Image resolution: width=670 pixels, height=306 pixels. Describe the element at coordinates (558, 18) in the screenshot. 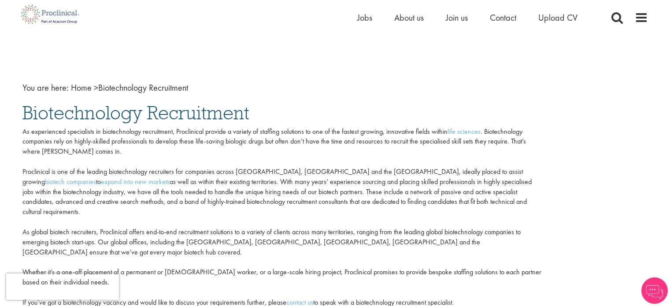

I see `span: Upload CV` at that location.